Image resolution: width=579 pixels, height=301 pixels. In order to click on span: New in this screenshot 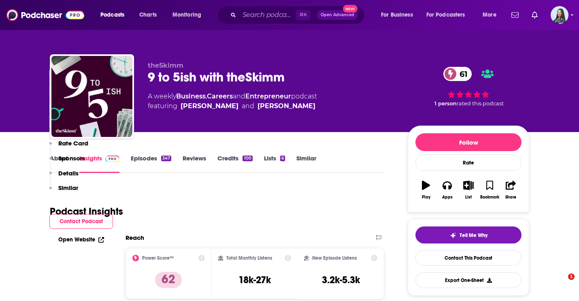, I will do `click(351, 9)`.